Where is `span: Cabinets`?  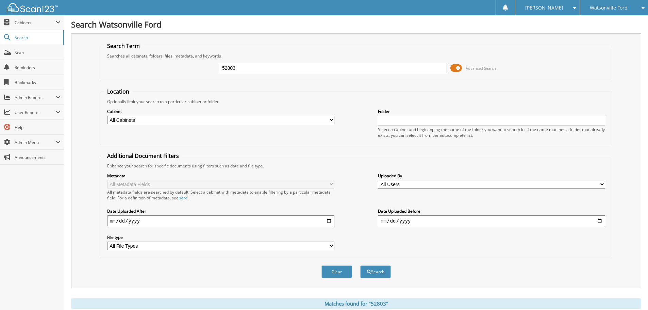
span: Cabinets is located at coordinates (35, 22).